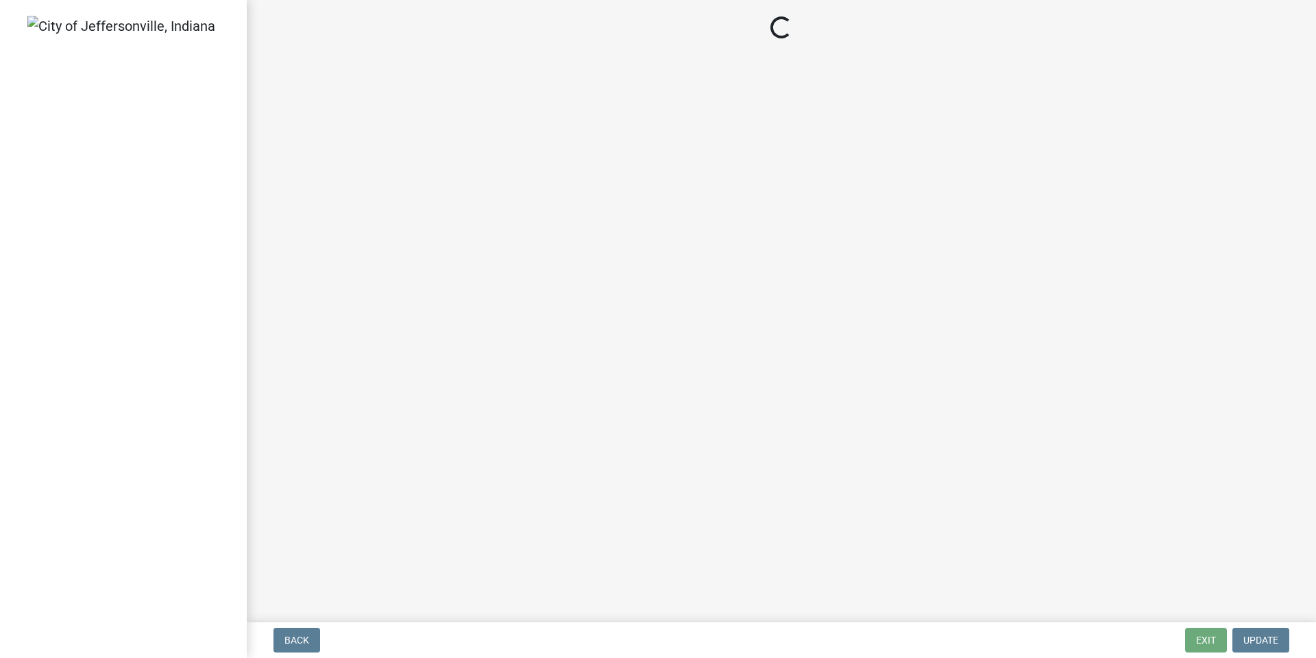  I want to click on img: City of Jeffersonville, Indiana, so click(121, 26).